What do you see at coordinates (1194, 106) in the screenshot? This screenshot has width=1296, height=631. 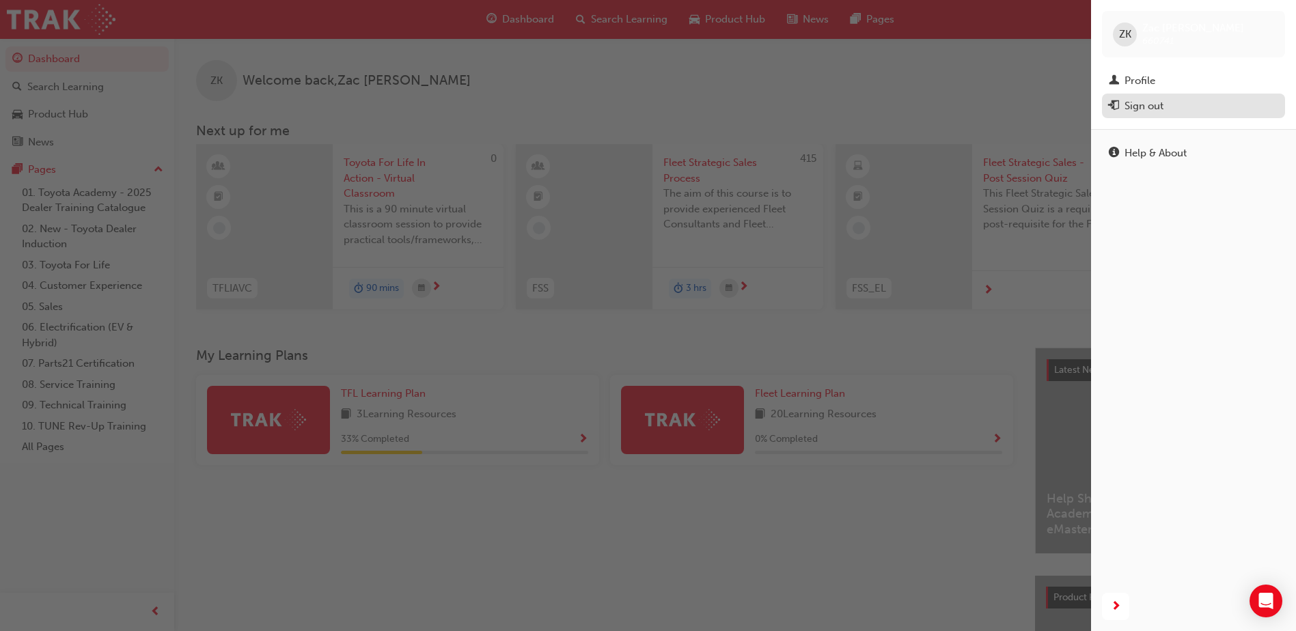 I see `button: Sign out` at bounding box center [1194, 106].